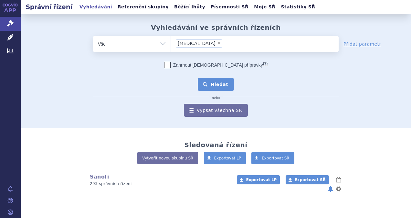  What do you see at coordinates (339, 180) in the screenshot?
I see `button: lhůty` at bounding box center [339, 180].